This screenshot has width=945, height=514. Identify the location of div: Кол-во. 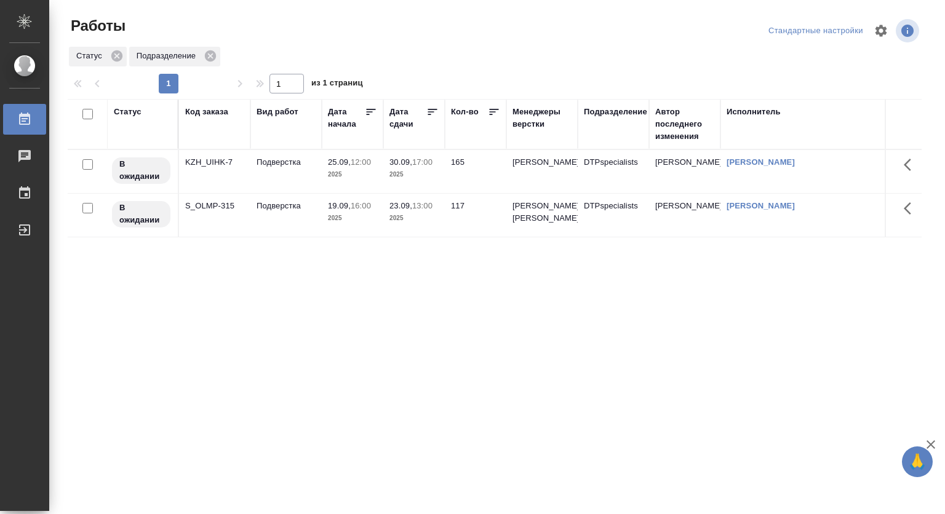
(464, 112).